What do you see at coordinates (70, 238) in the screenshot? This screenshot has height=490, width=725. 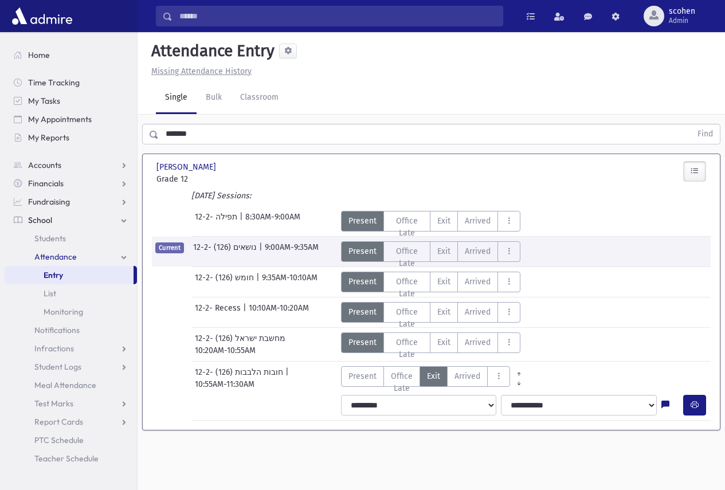 I see `a: Students` at bounding box center [70, 238].